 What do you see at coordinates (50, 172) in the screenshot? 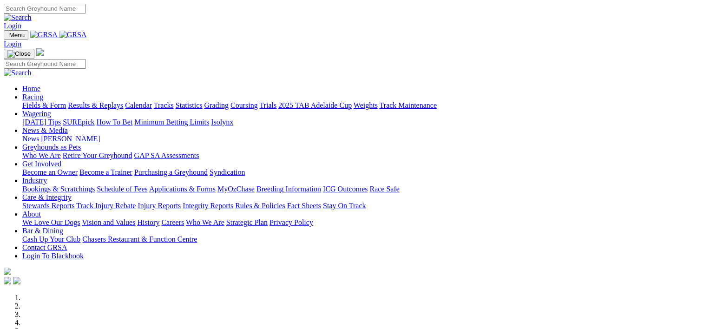
I see `a: Become an Owner` at bounding box center [50, 172].